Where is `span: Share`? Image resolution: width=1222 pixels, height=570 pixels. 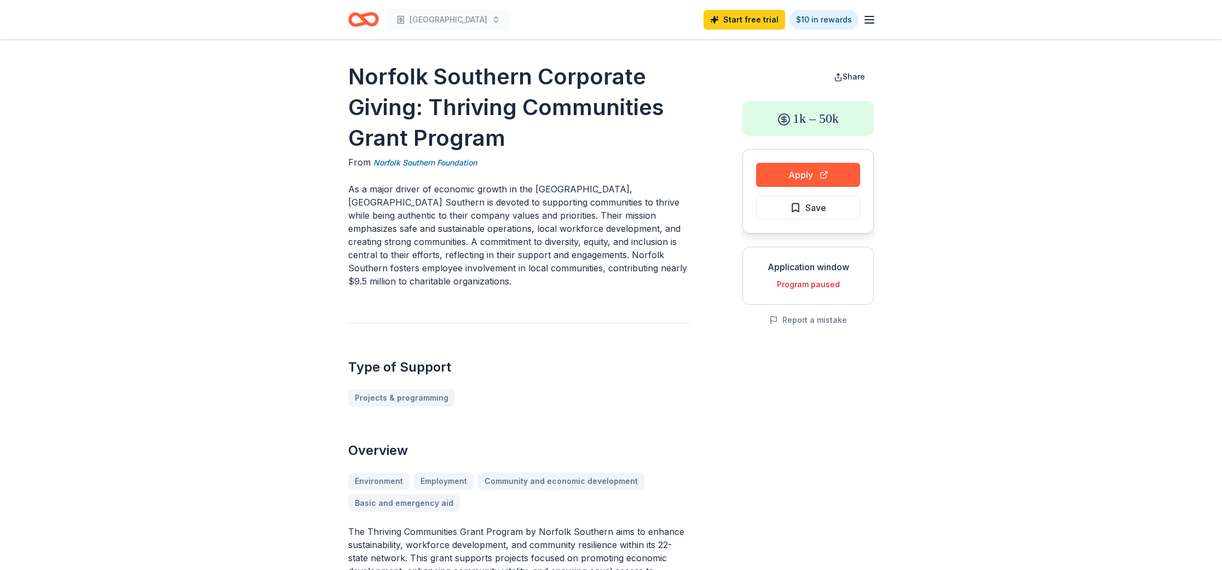
span: Share is located at coordinates (854, 76).